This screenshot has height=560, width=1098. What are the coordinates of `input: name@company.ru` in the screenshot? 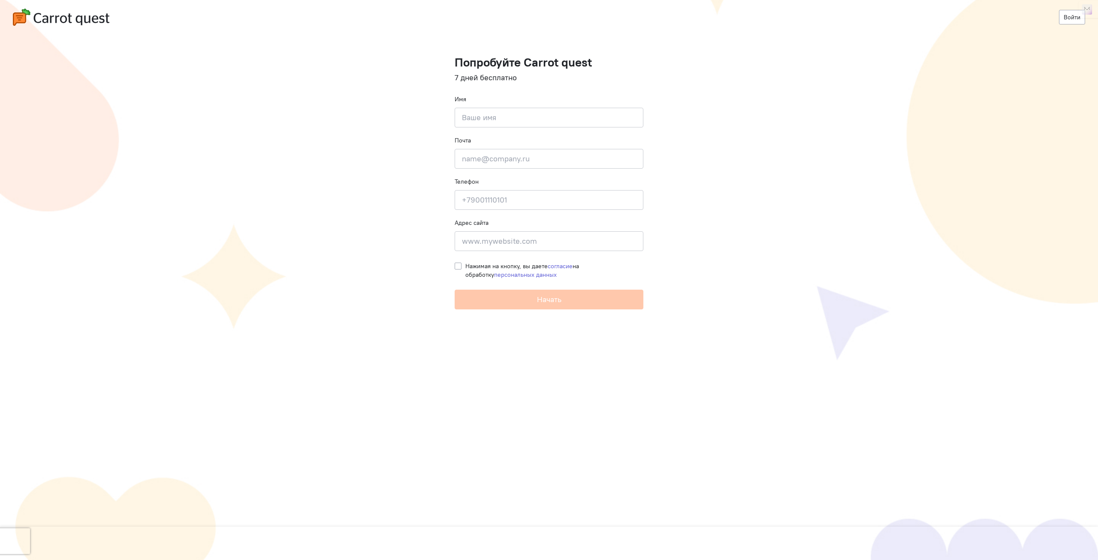 It's located at (549, 159).